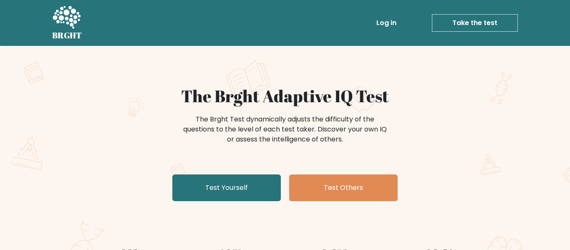  What do you see at coordinates (67, 23) in the screenshot?
I see `a: BRGHT` at bounding box center [67, 23].